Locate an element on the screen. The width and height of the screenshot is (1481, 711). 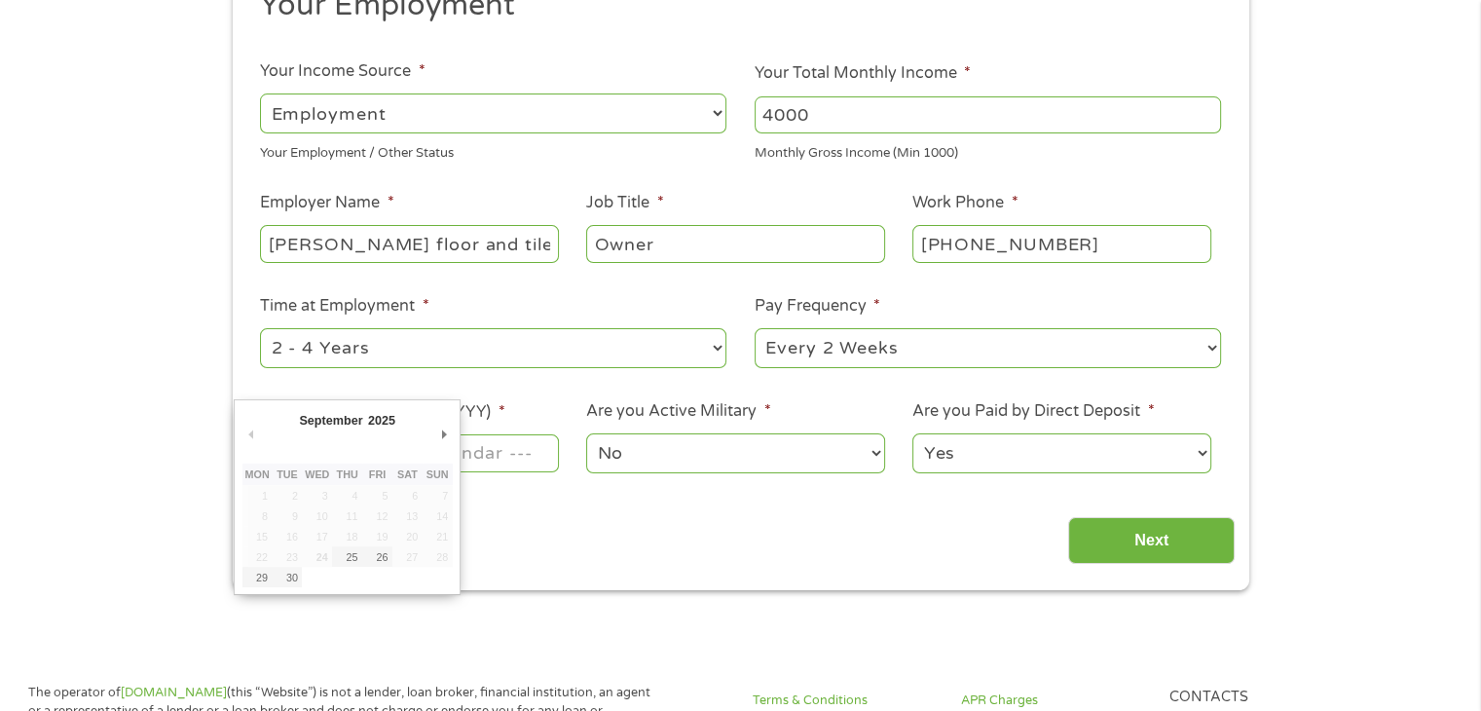
a: APR Charges is located at coordinates (1053, 700).